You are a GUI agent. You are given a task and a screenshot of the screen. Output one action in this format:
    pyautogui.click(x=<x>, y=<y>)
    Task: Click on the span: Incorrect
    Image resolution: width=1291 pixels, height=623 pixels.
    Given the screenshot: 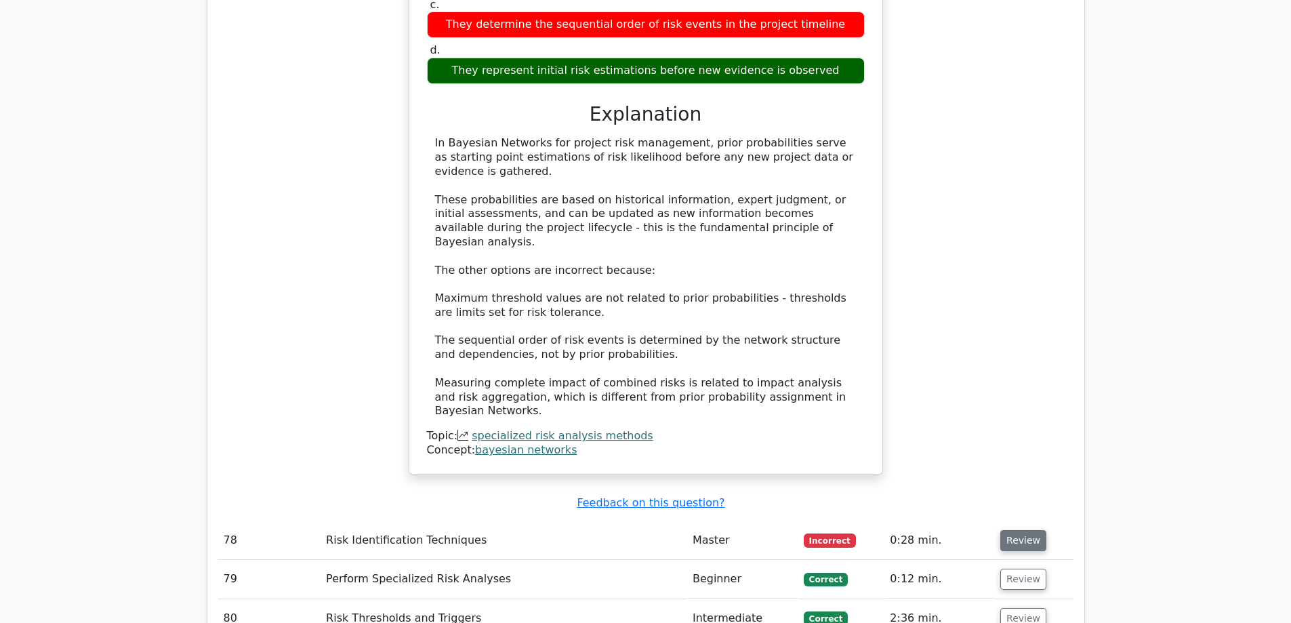 What is the action you would take?
    pyautogui.click(x=829, y=540)
    